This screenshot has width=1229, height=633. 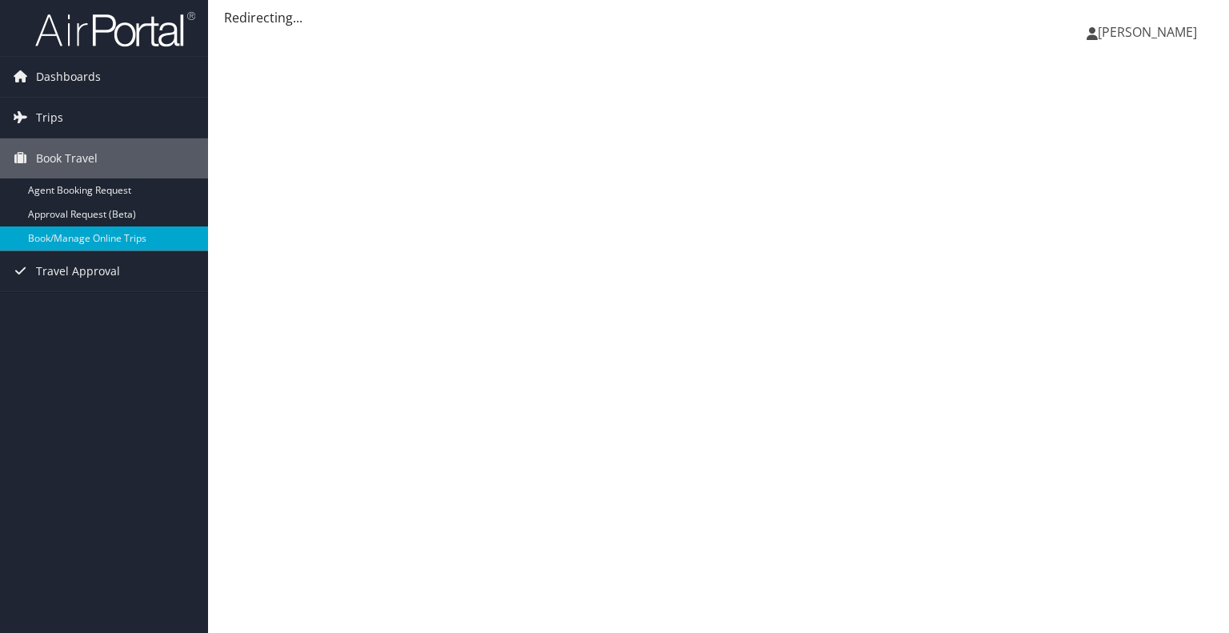 I want to click on img: airportal-logo.png, so click(x=115, y=29).